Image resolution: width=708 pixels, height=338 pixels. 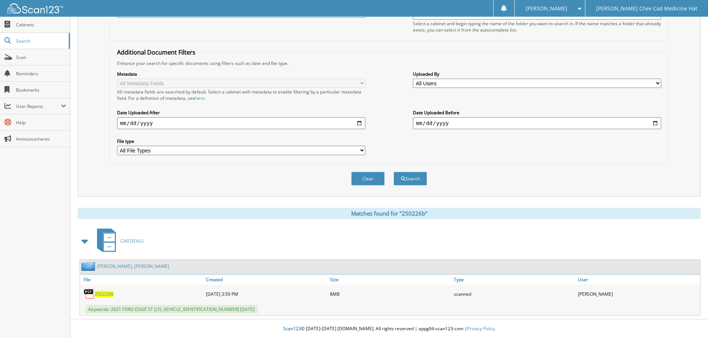 I want to click on img: scan123-logo-white.svg, so click(x=35, y=8).